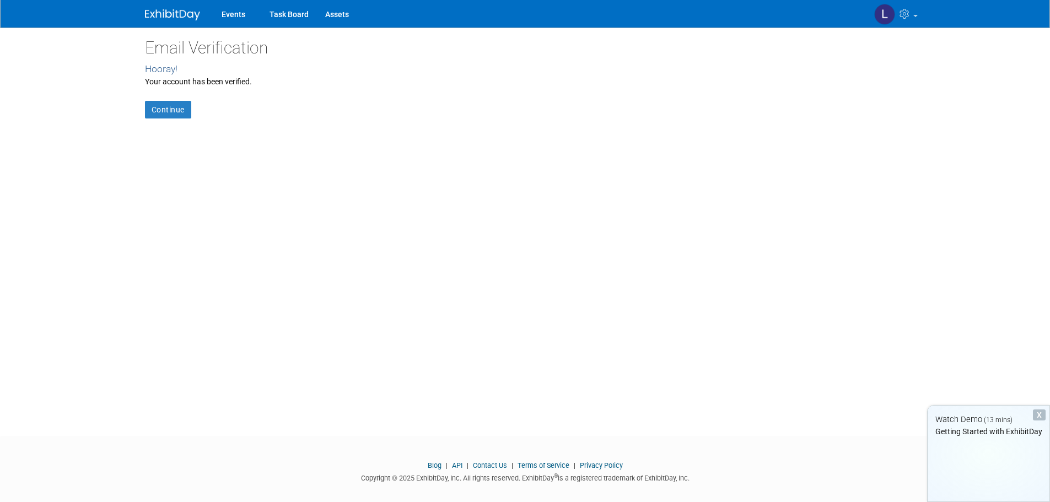 The width and height of the screenshot is (1050, 502). I want to click on img: ExhibitDay, so click(173, 15).